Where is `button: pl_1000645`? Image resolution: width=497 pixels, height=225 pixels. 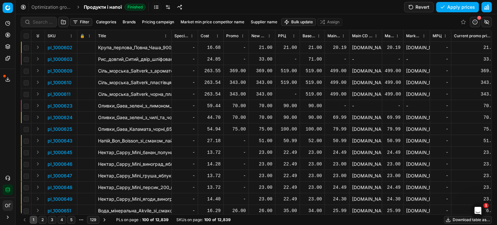
button: pl_1000645 is located at coordinates (60, 152).